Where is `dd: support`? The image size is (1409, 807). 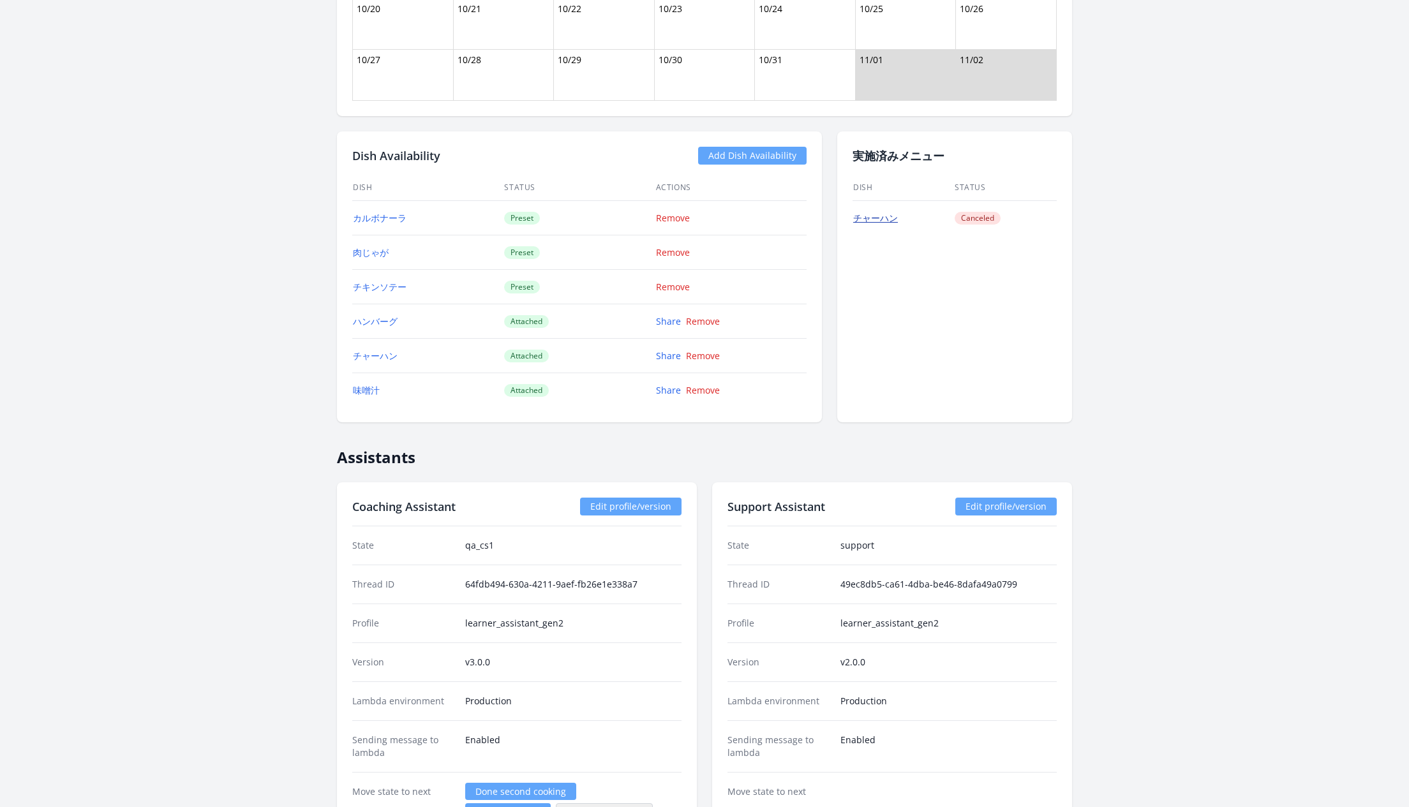
dd: support is located at coordinates (948, 546).